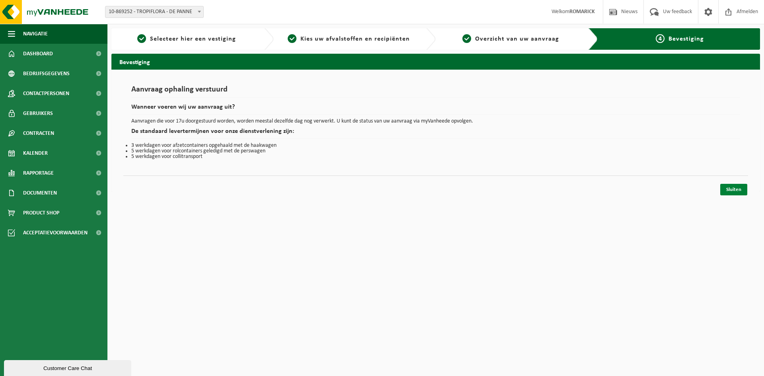 The image size is (764, 376). I want to click on span: Acceptatievoorwaarden, so click(55, 233).